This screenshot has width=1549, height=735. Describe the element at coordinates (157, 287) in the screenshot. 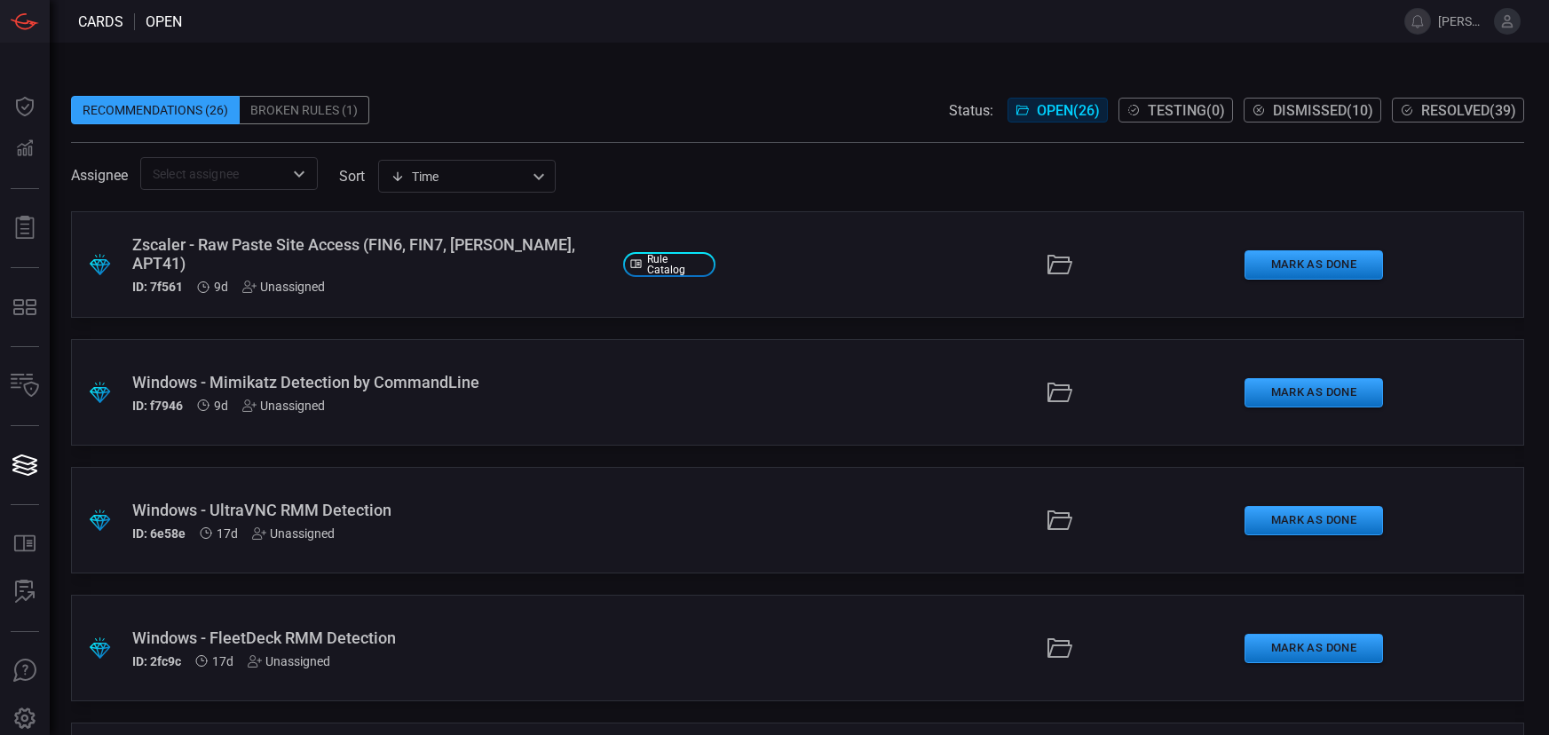

I see `h5: ID: 7f561` at that location.